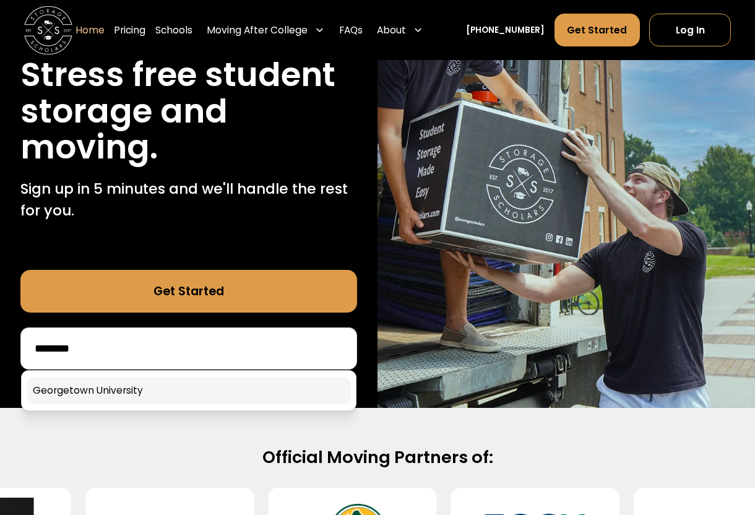 The height and width of the screenshot is (515, 755). What do you see at coordinates (174, 30) in the screenshot?
I see `a: Schools` at bounding box center [174, 30].